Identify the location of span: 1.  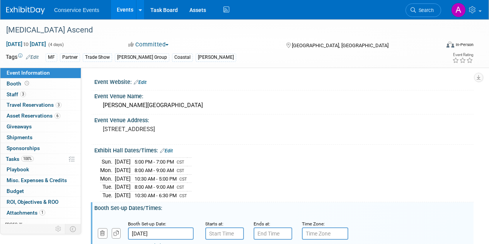
(42, 212).